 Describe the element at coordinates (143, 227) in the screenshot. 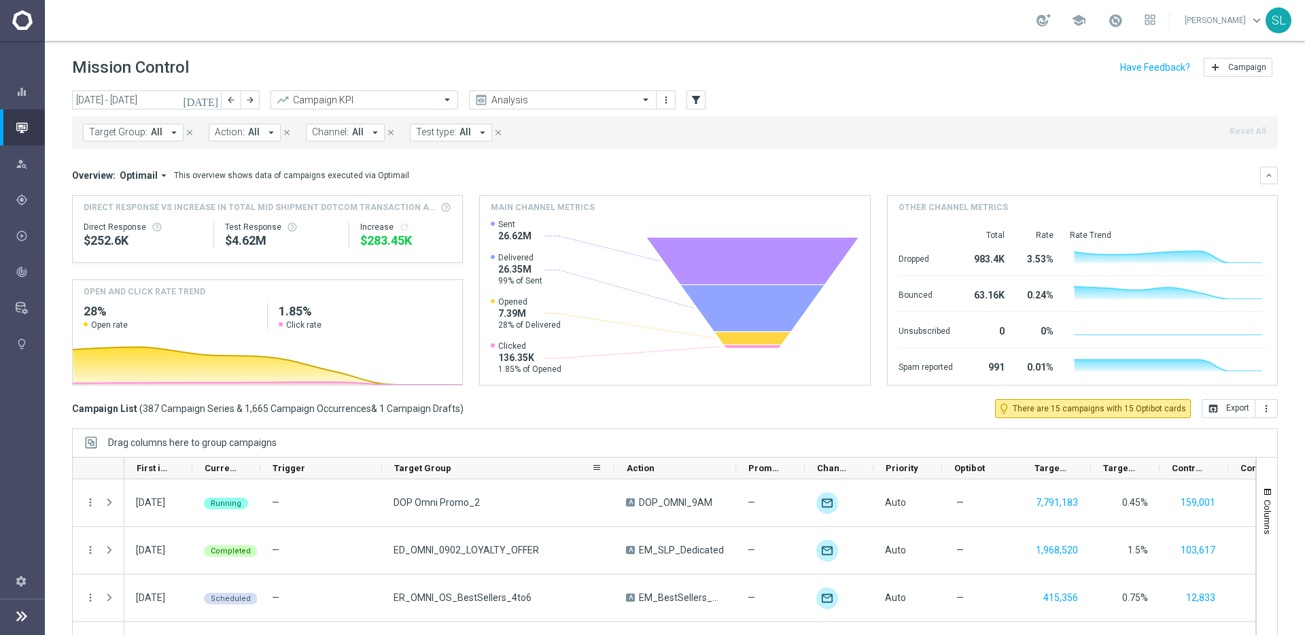

I see `div: Direct Response` at that location.